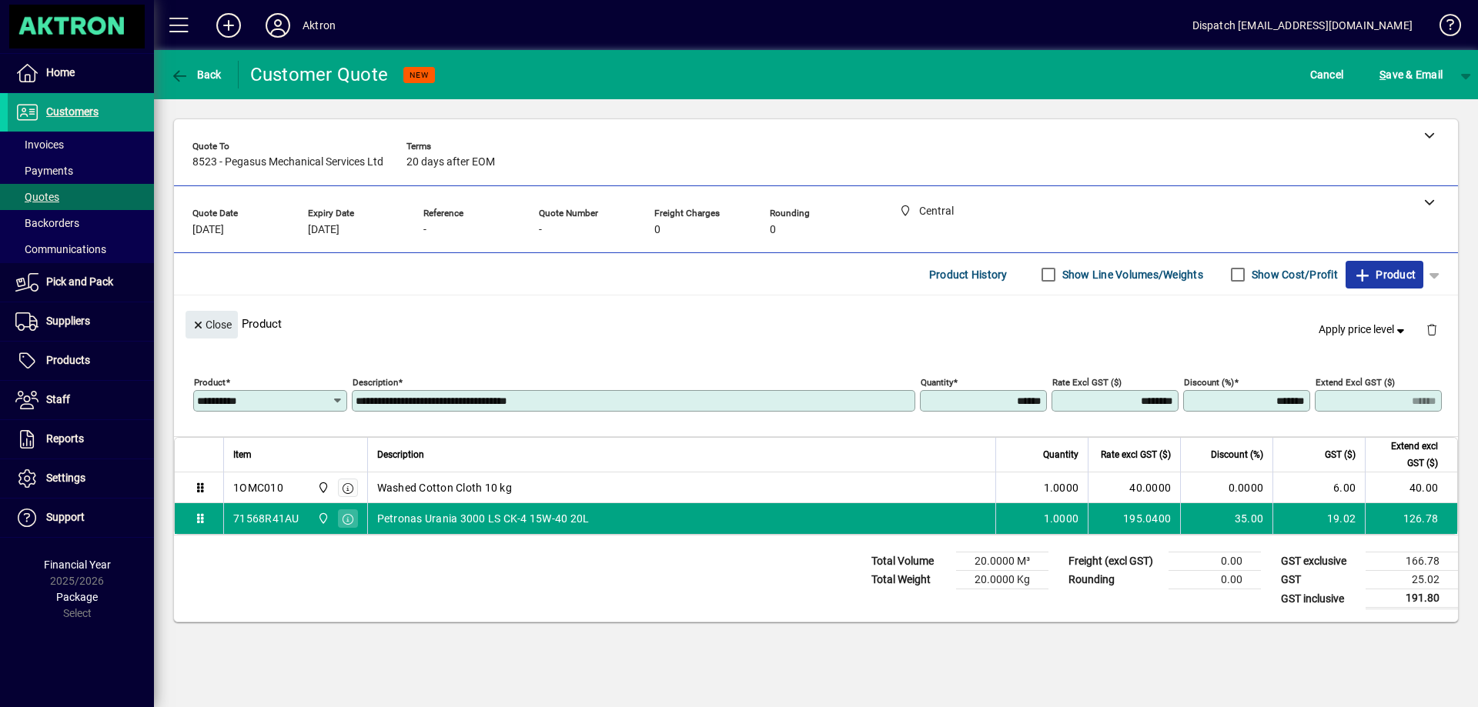 This screenshot has width=1478, height=707. What do you see at coordinates (212, 324) in the screenshot?
I see `app-page-header-button: Close` at bounding box center [212, 324].